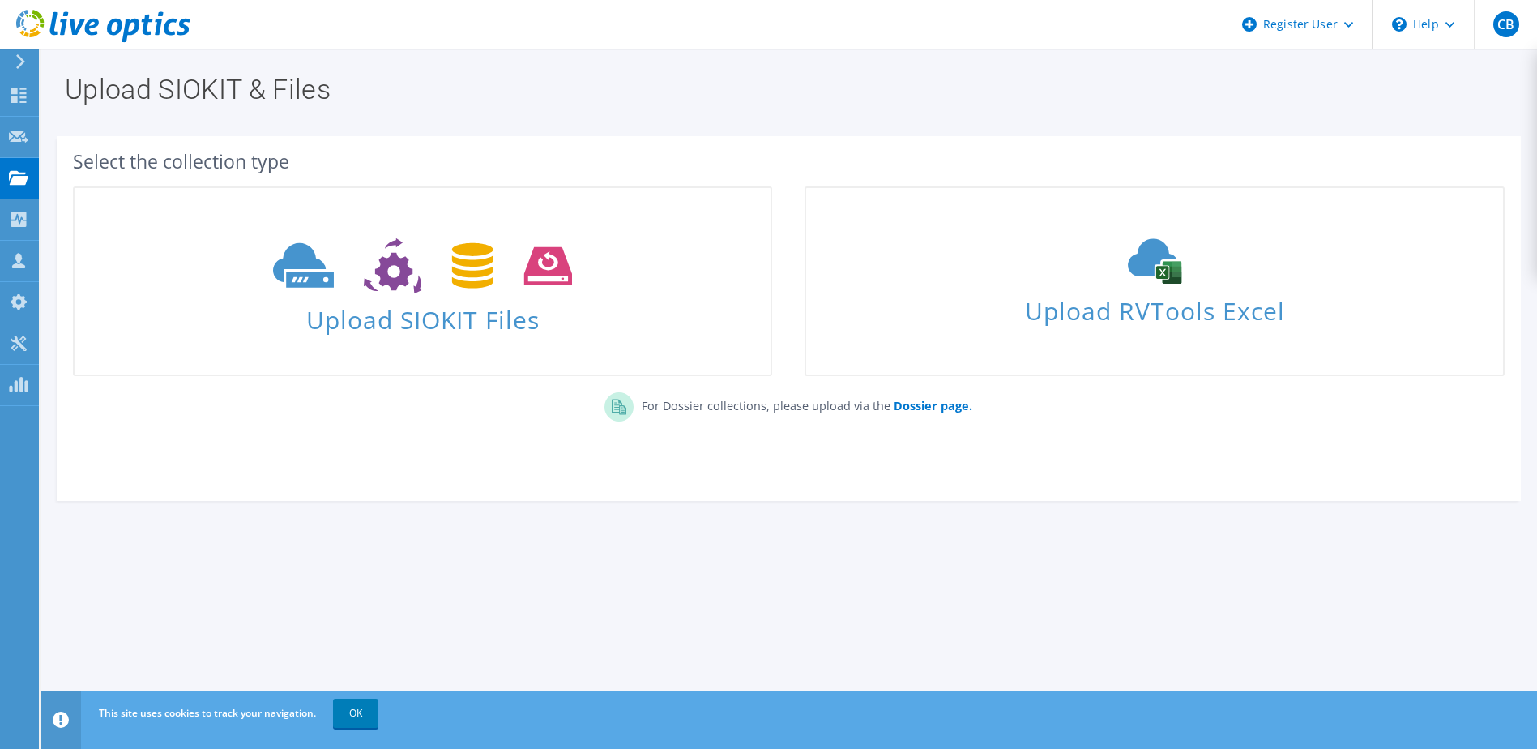 This screenshot has height=749, width=1537. Describe the element at coordinates (422, 314) in the screenshot. I see `span: Upload SIOKIT Files` at that location.